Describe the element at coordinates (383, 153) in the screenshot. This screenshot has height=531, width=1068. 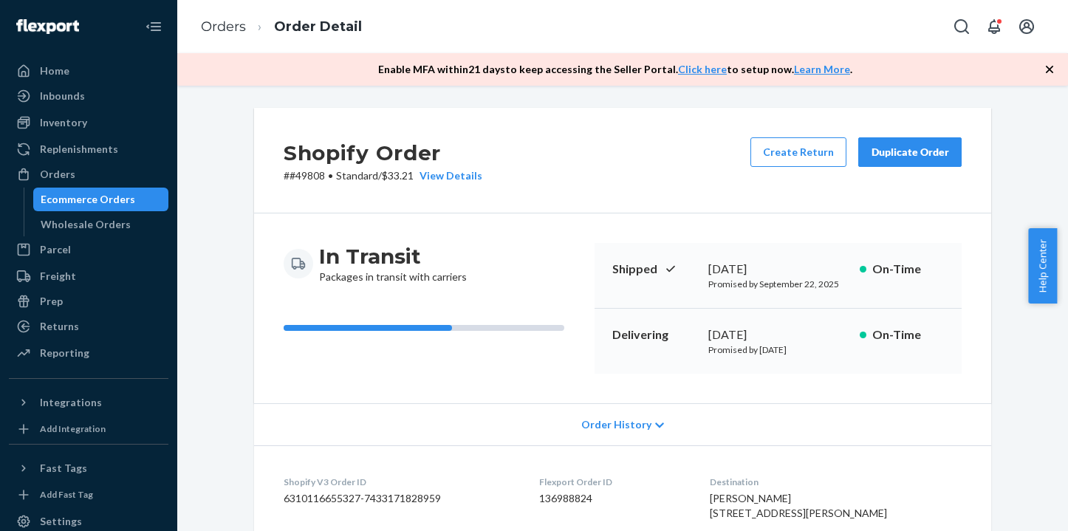
I see `h2: Shopify Order` at that location.